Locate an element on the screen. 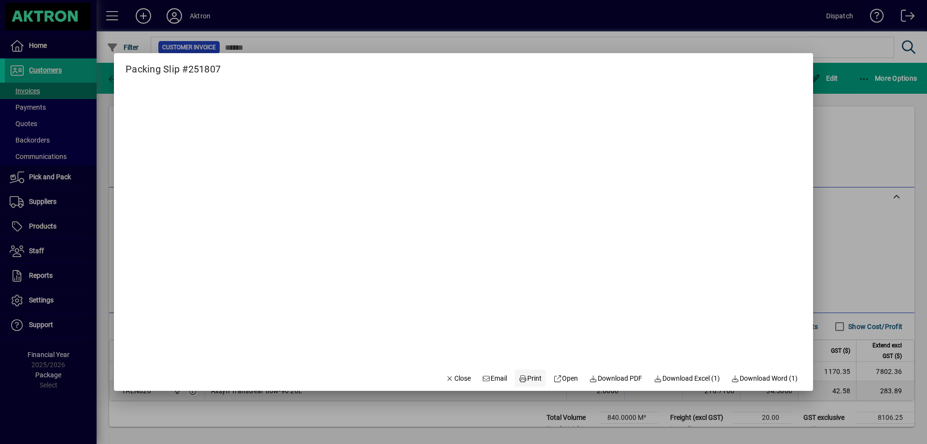 The height and width of the screenshot is (444, 927). span: Close is located at coordinates (458, 378).